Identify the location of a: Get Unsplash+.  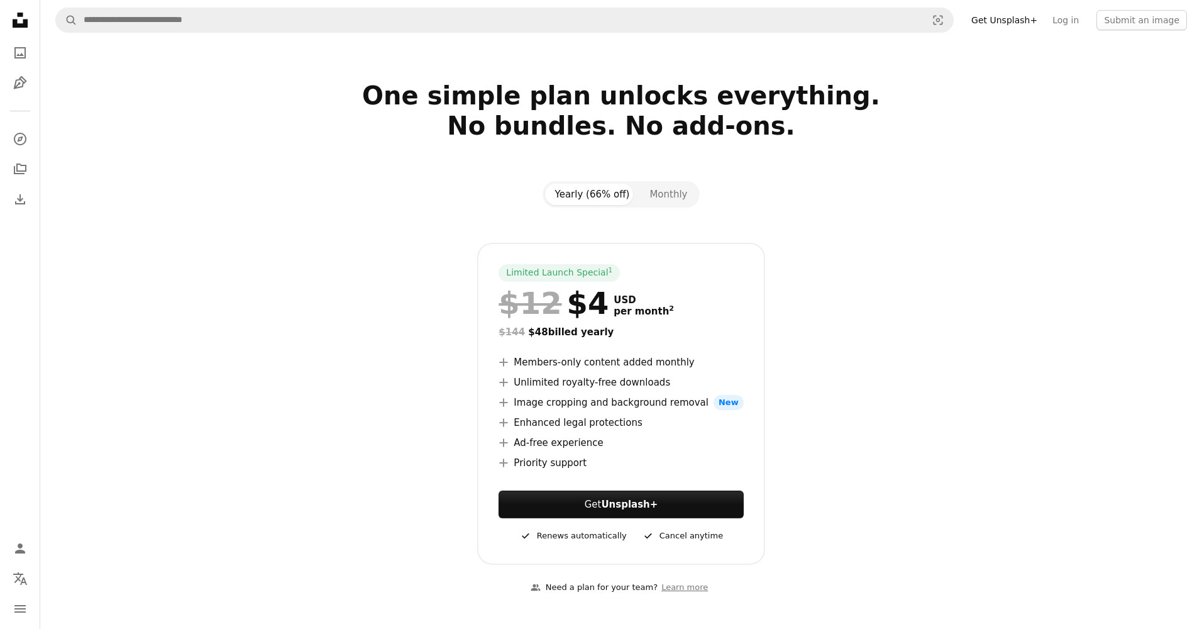
(1004, 20).